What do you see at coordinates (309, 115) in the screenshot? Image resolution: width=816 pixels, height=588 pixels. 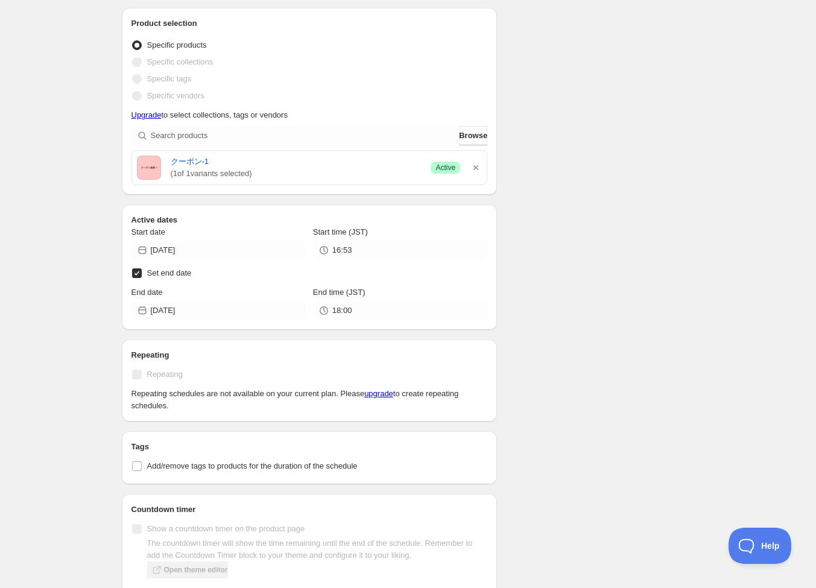 I see `p: to select collections, tags or vendors` at bounding box center [309, 115].